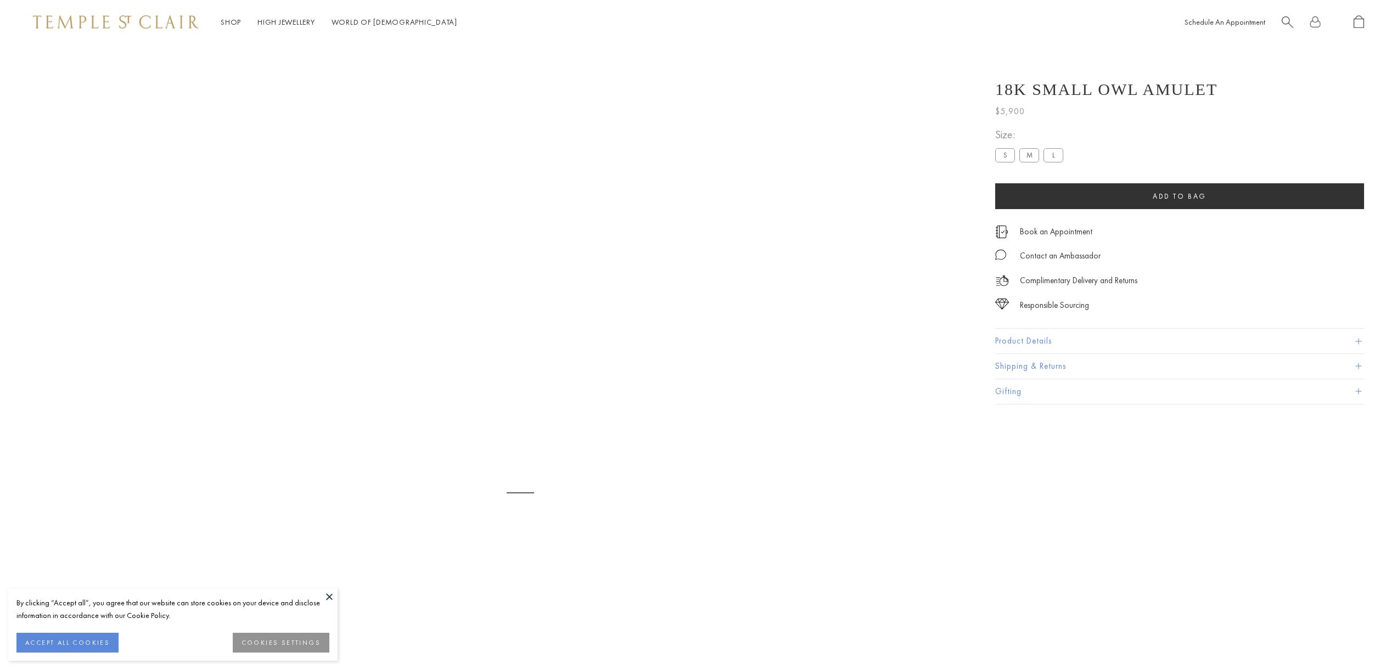 This screenshot has width=1397, height=669. I want to click on button: ACCEPT ALL COOKIES, so click(68, 643).